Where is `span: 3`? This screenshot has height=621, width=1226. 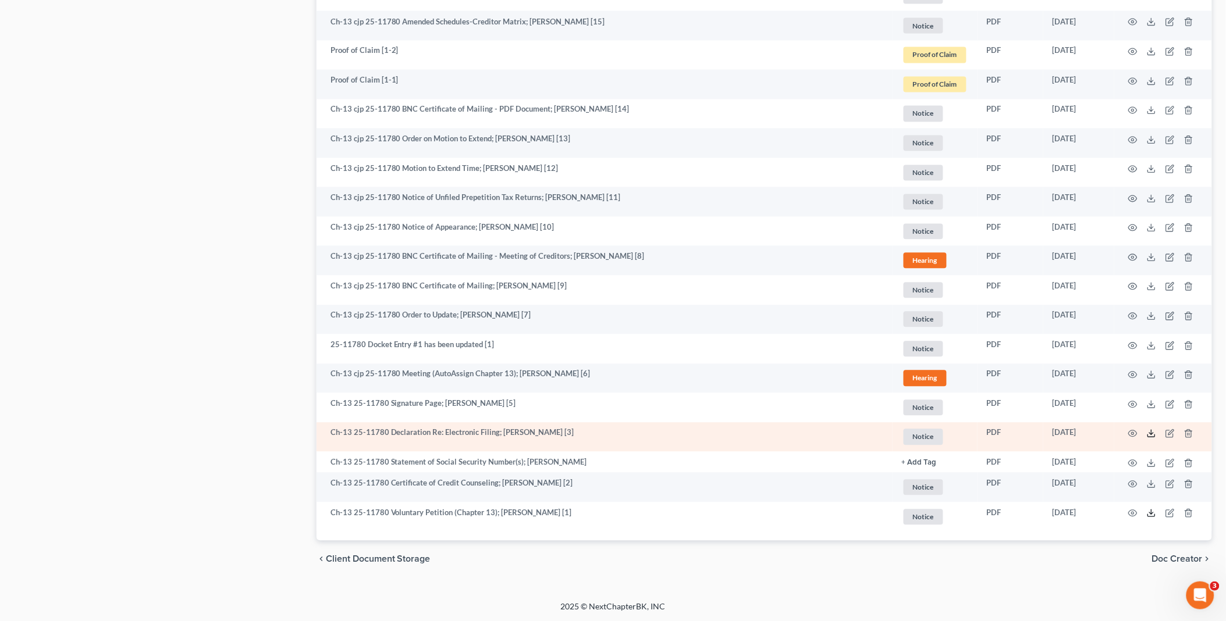 span: 3 is located at coordinates (1215, 587).